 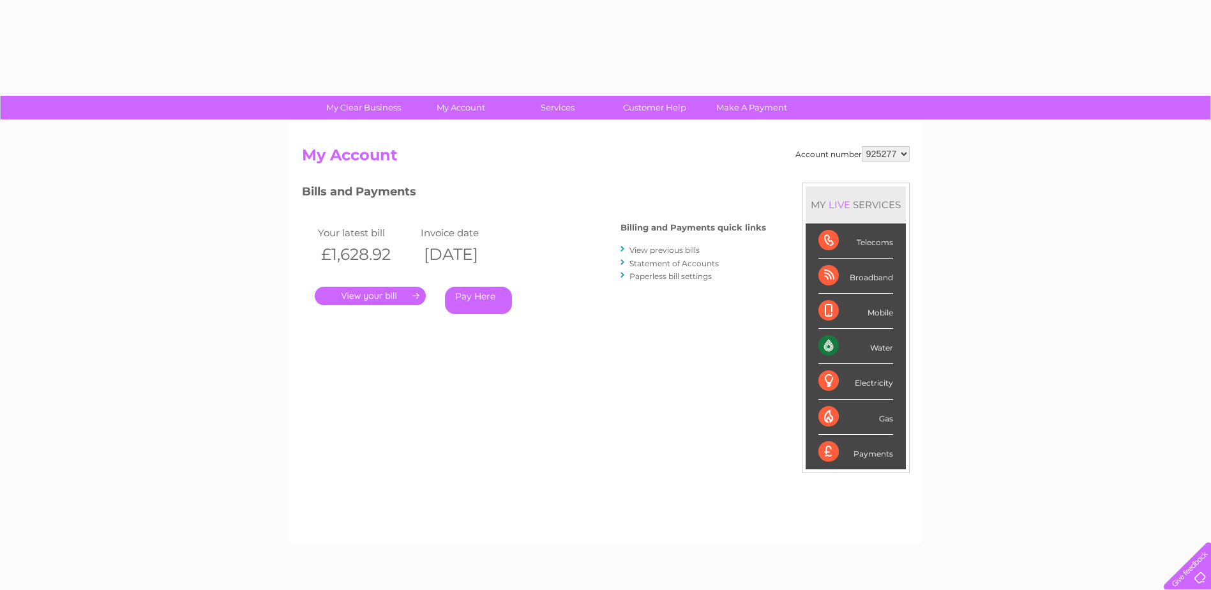 I want to click on div: LIVE, so click(x=840, y=204).